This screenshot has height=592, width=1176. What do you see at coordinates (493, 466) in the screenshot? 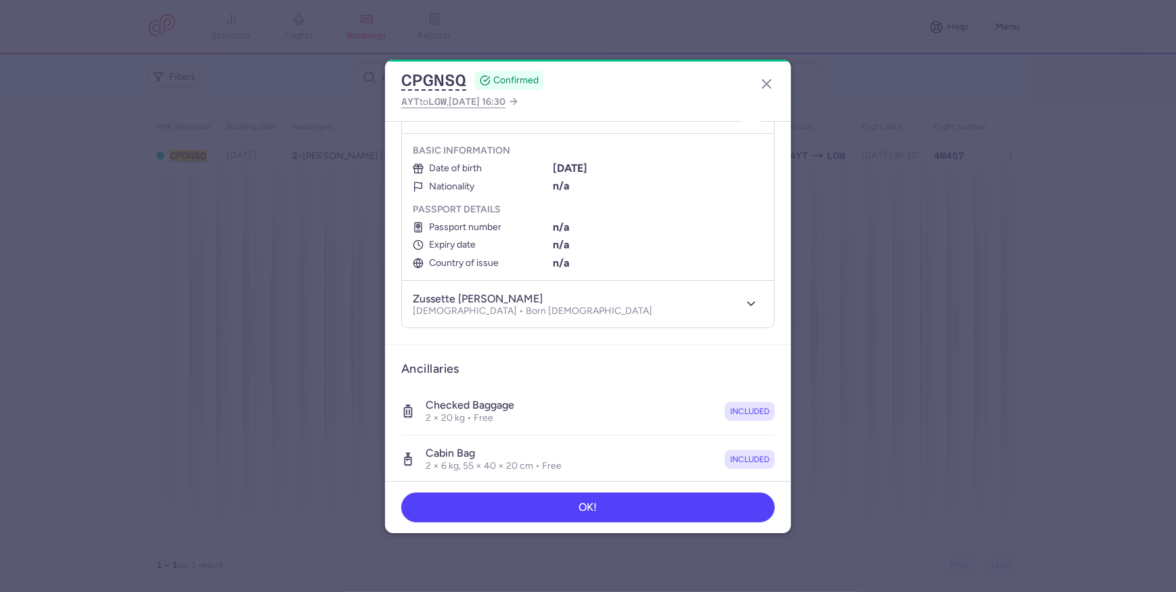
I see `p: 2 × 6 kg, 55 × 40 × 20 cm • Free` at bounding box center [493, 466].